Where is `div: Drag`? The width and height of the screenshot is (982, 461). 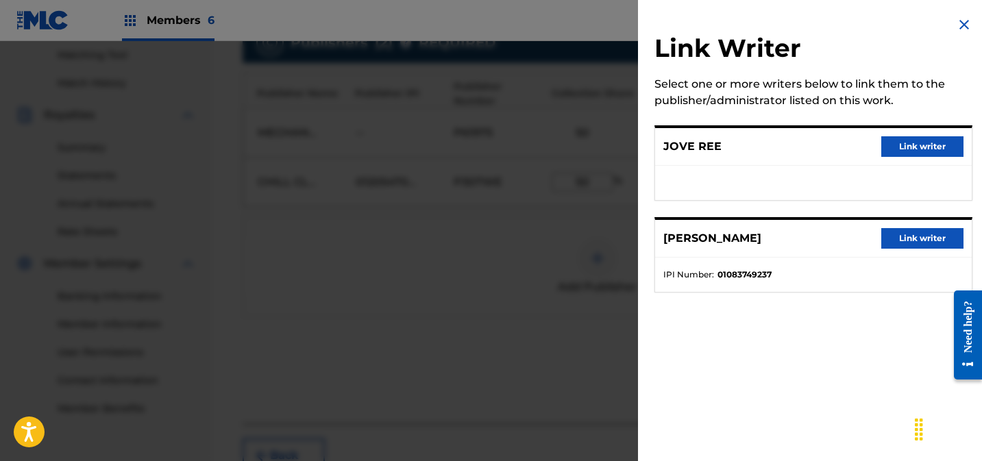
div: Drag is located at coordinates (919, 430).